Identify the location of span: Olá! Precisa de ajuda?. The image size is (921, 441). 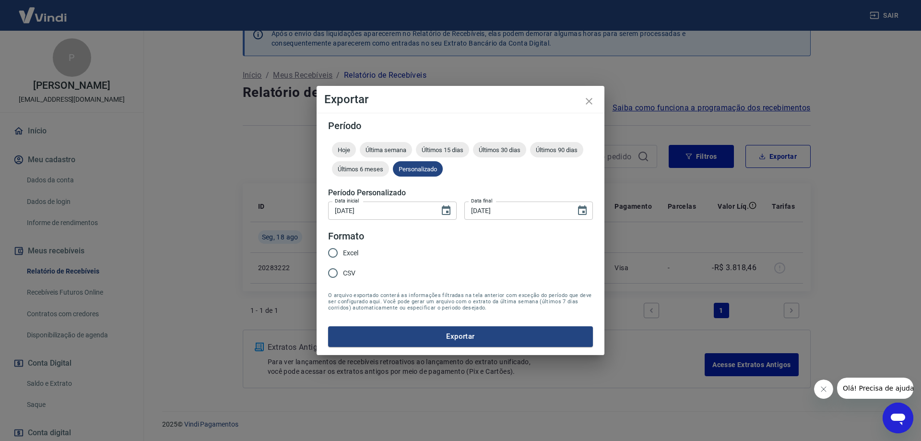
(43, 11).